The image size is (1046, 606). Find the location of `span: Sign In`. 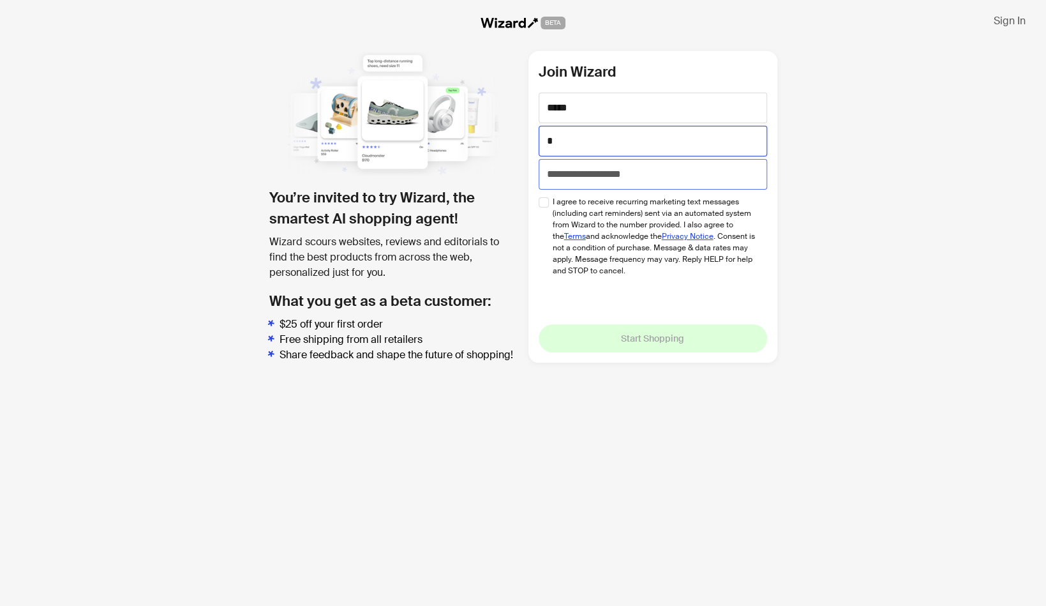

span: Sign In is located at coordinates (1010, 20).